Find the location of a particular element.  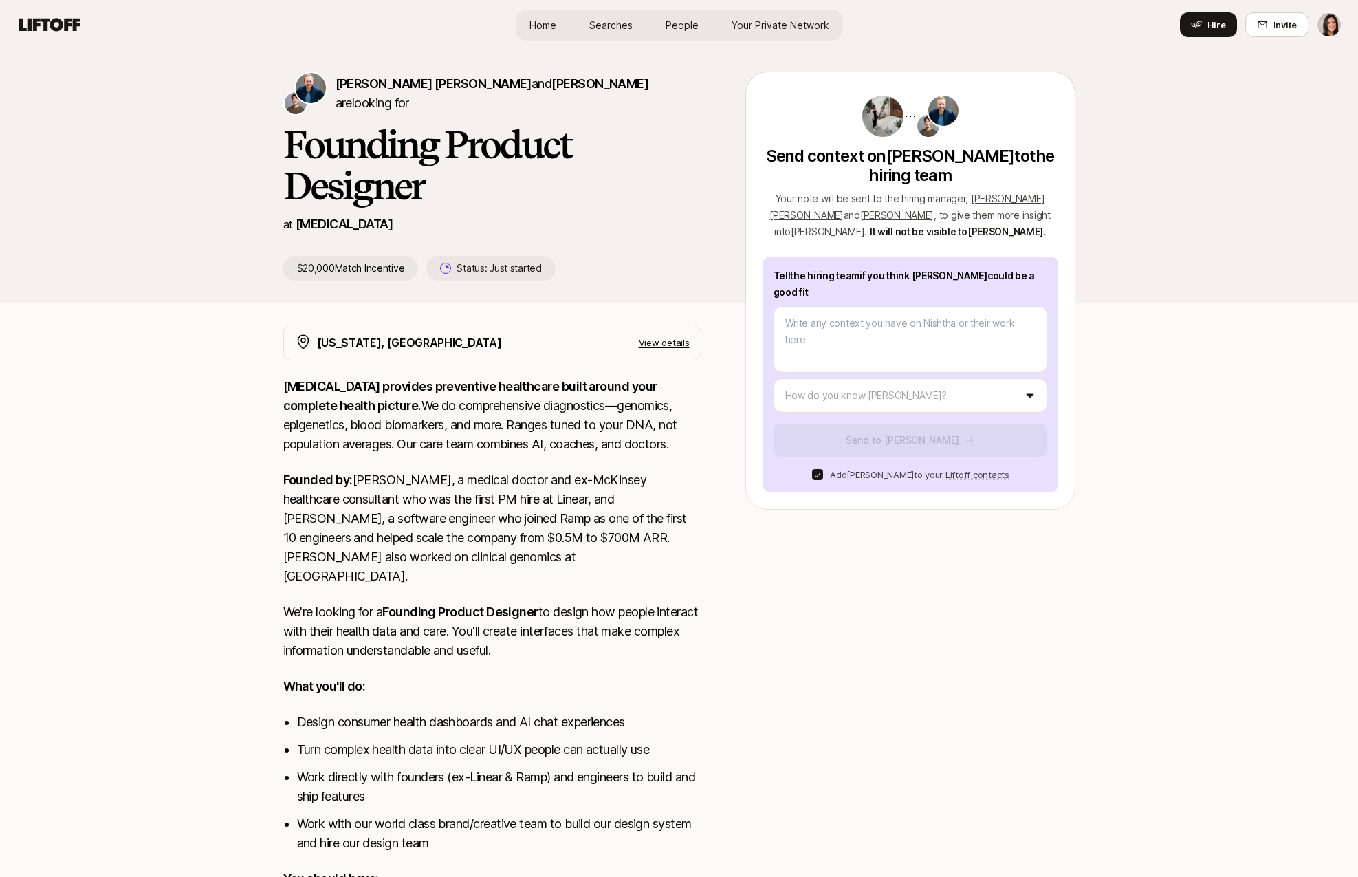

button: Eleanor Morgan is located at coordinates (1329, 25).